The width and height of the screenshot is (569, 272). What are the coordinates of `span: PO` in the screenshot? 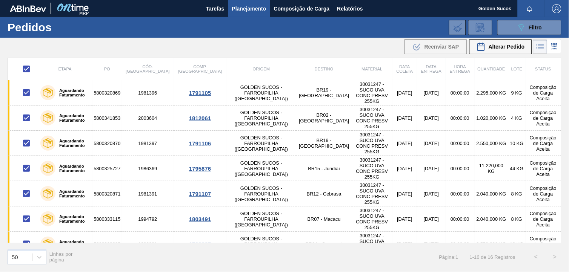 It's located at (107, 69).